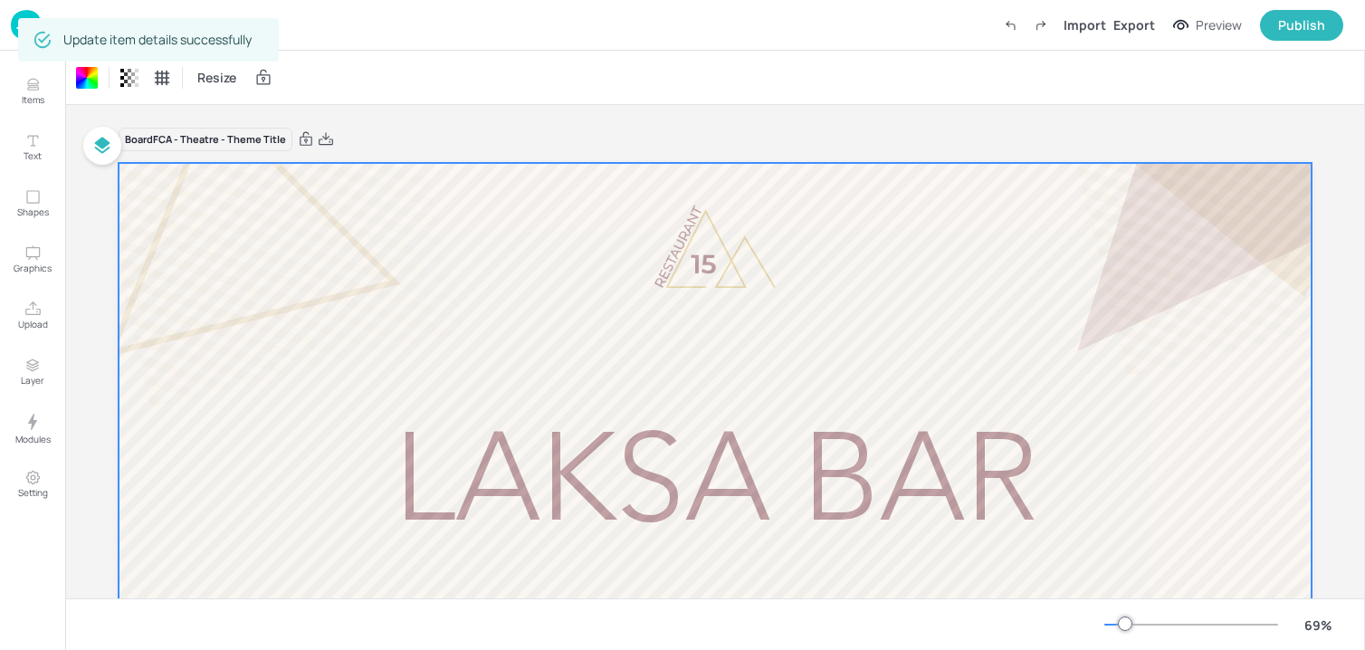 The image size is (1365, 650). Describe the element at coordinates (1218, 25) in the screenshot. I see `div: Preview` at that location.